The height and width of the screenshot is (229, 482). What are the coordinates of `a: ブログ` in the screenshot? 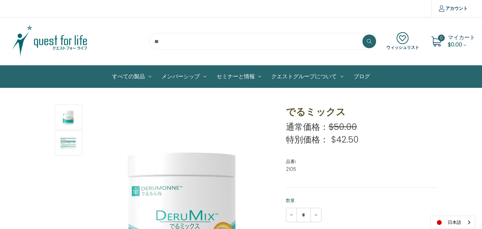 It's located at (362, 76).